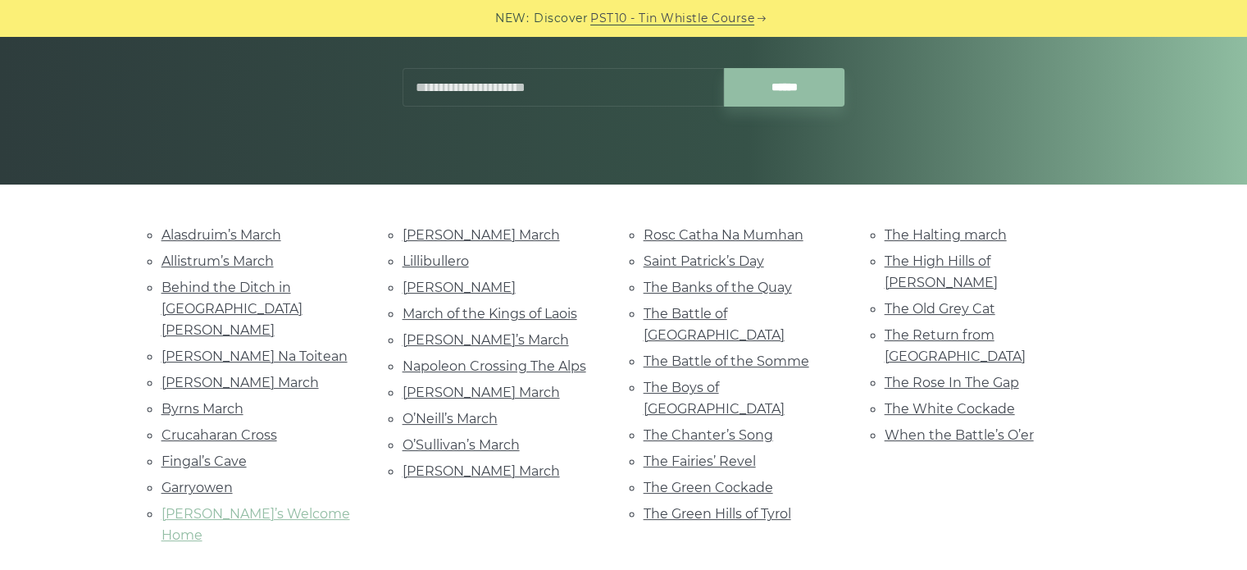 Image resolution: width=1247 pixels, height=570 pixels. I want to click on a: Saint Patrick’s Day, so click(703, 261).